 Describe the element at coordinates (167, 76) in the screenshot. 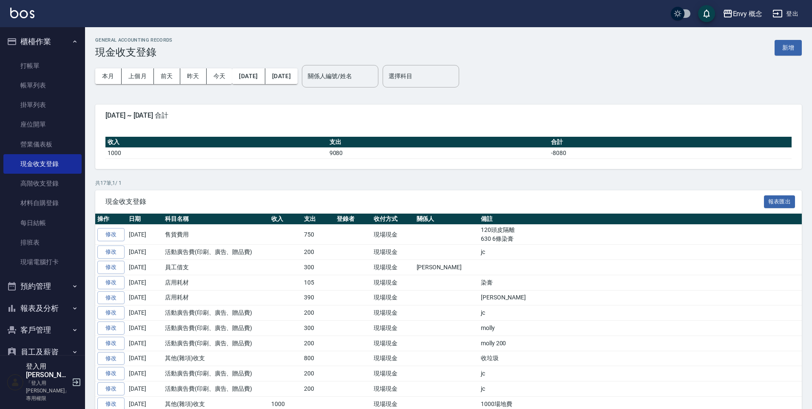

I see `button: 前天` at that location.